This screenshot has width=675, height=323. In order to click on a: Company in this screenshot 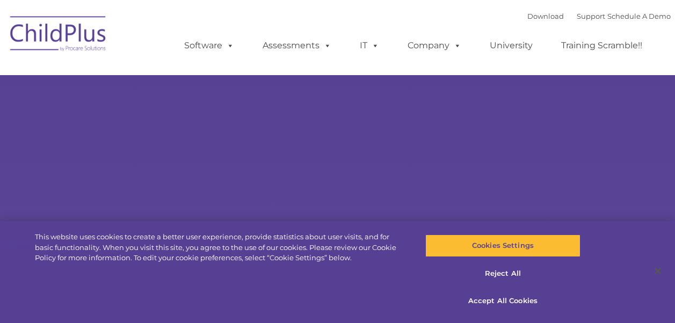, I will do `click(434, 46)`.